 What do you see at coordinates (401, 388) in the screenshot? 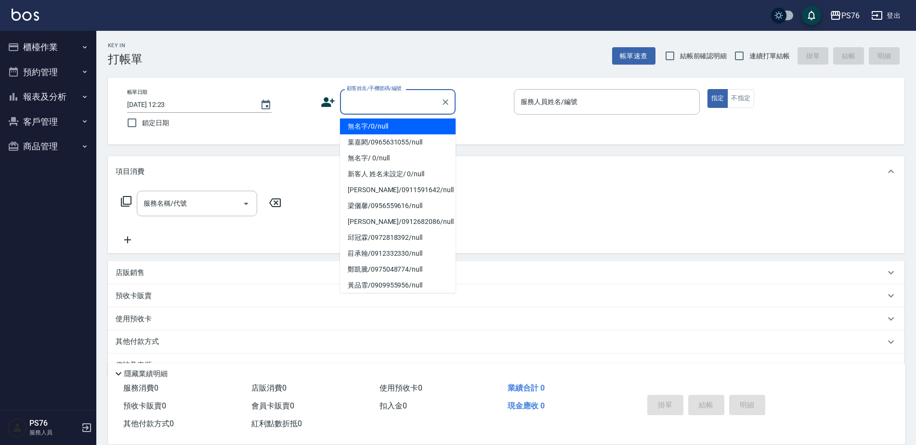
I see `span: 使用預收卡 0` at bounding box center [401, 388].